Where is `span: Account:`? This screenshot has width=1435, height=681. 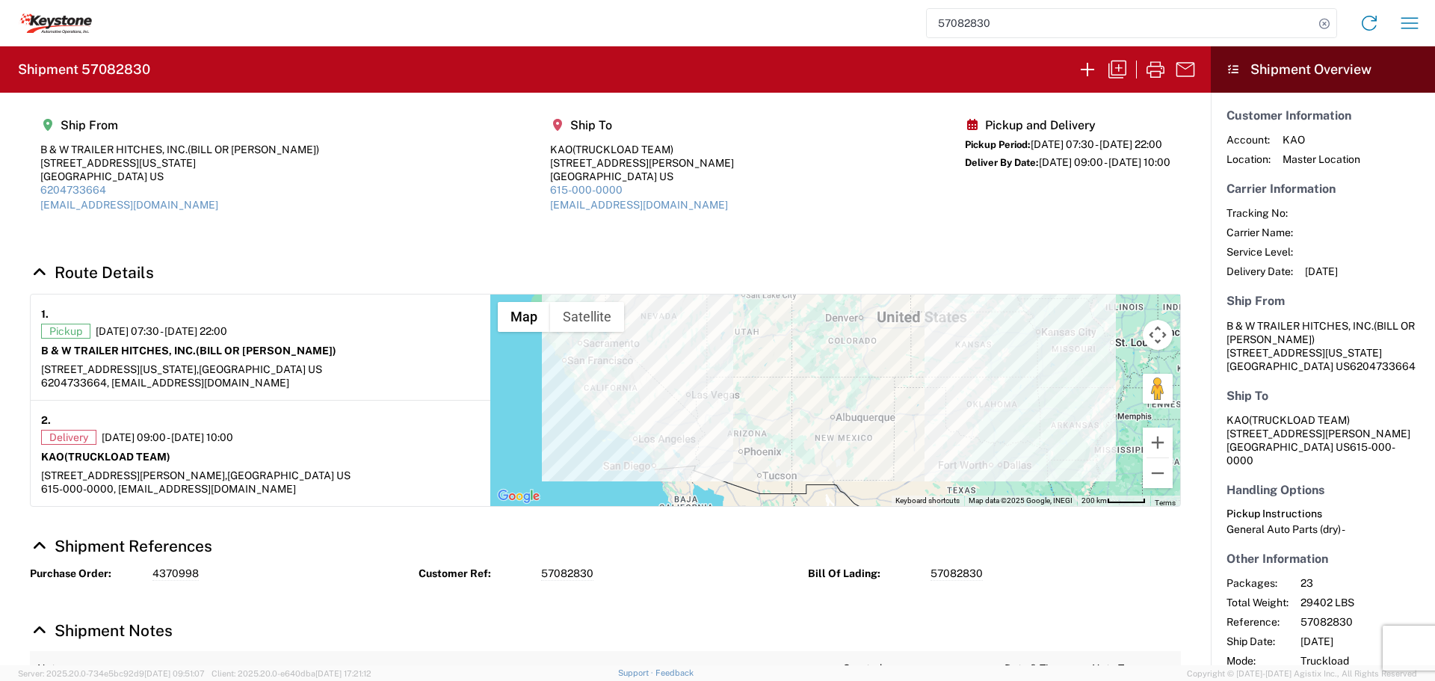
span: Account: is located at coordinates (1248, 140).